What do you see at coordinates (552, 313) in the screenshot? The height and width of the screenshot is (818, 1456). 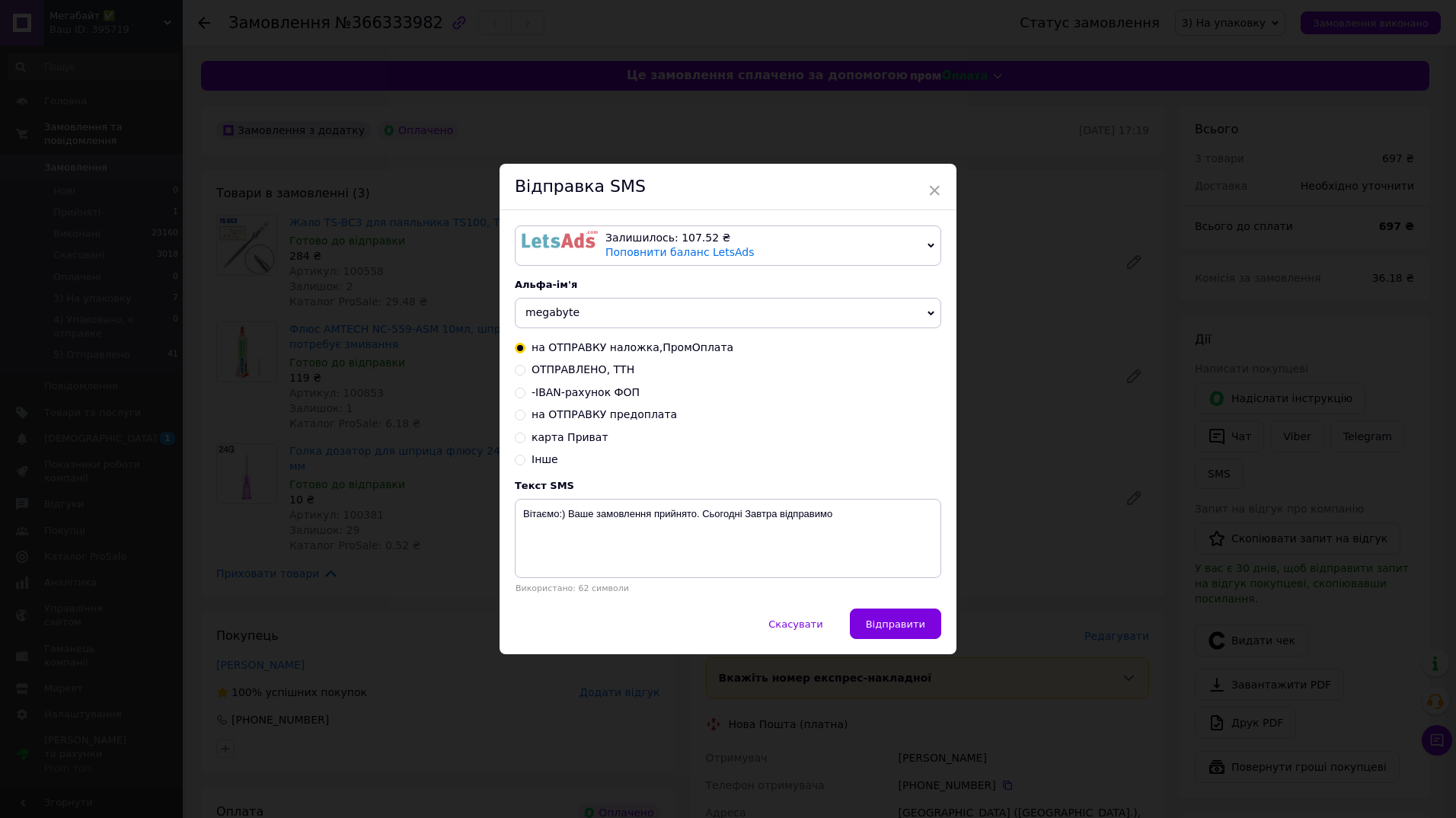 I see `span: megabyte` at bounding box center [552, 313].